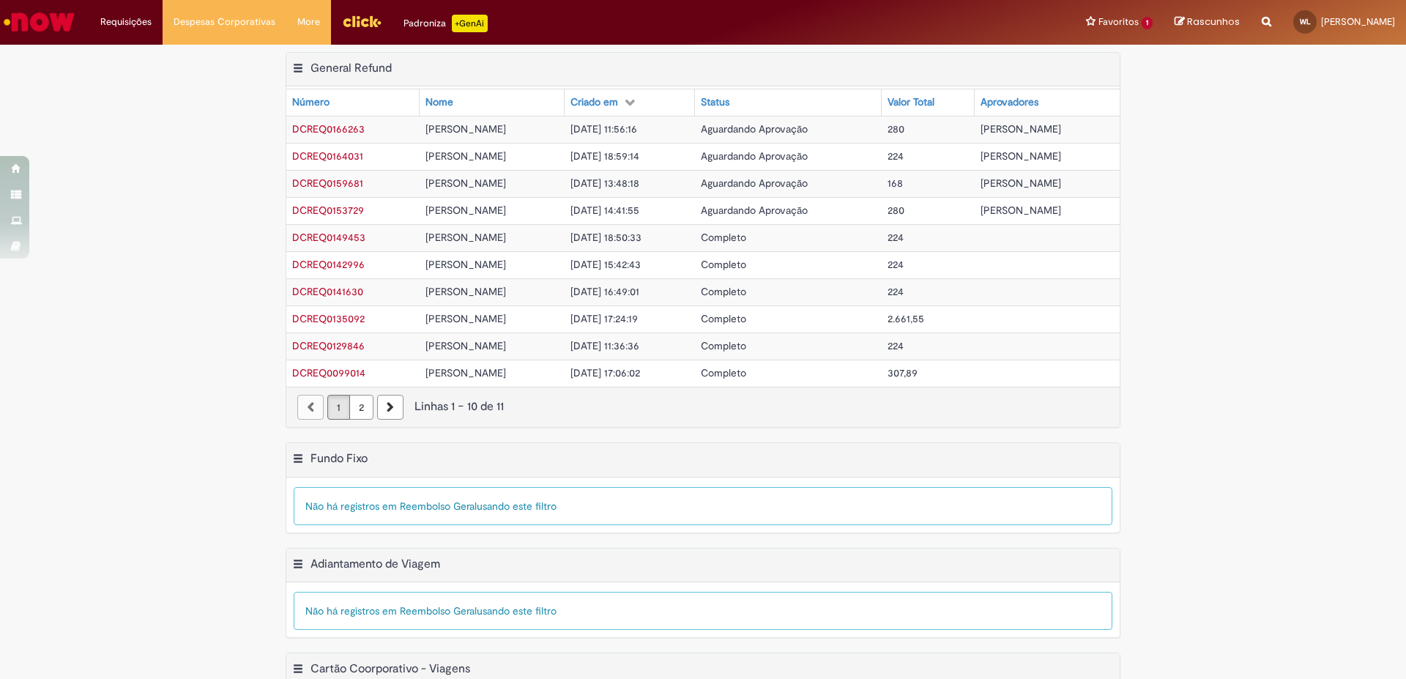  Describe the element at coordinates (126, 22) in the screenshot. I see `span: Requisições` at that location.